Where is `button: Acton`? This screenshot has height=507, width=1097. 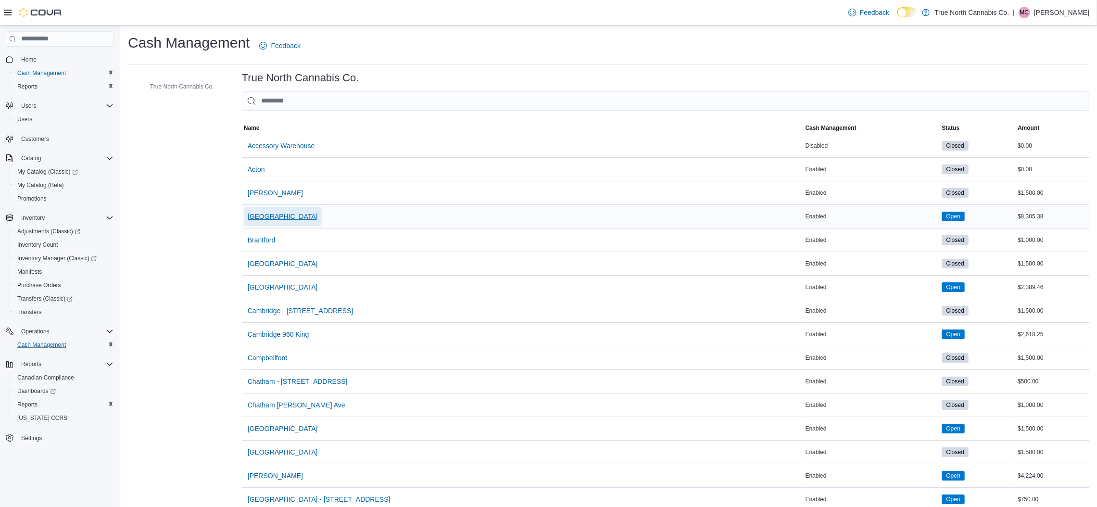
button: Acton is located at coordinates (256, 169).